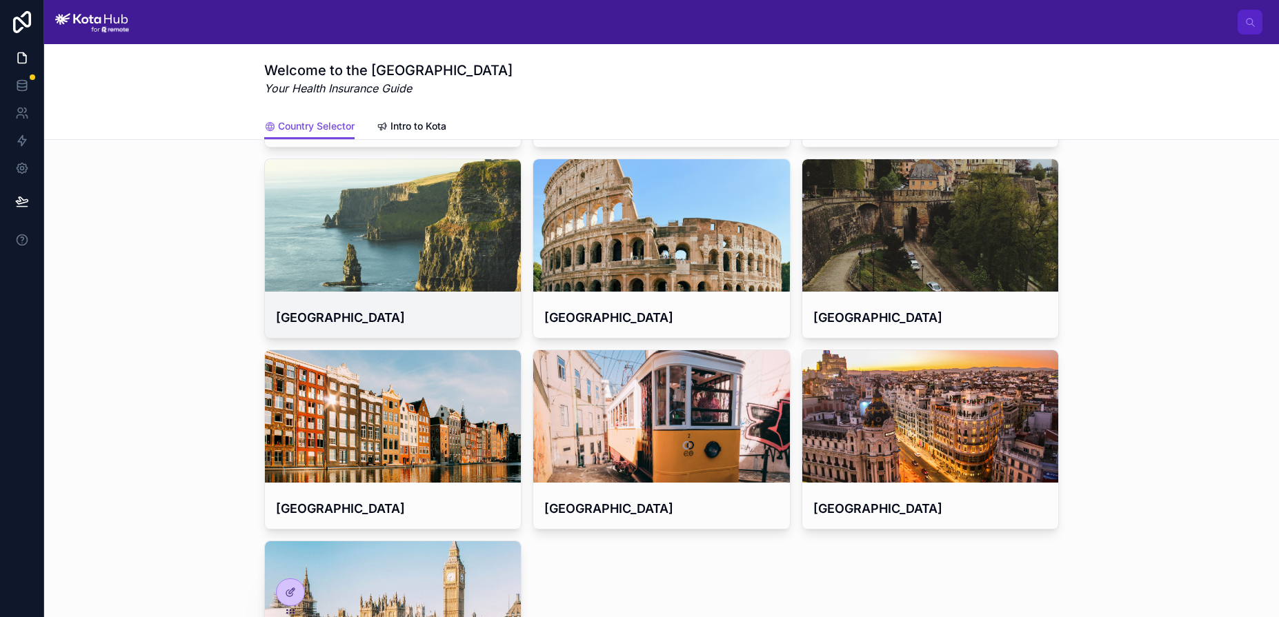 The height and width of the screenshot is (617, 1279). Describe the element at coordinates (418, 126) in the screenshot. I see `span: Intro to Kota` at that location.